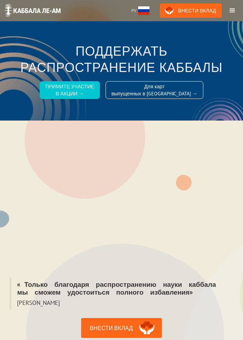 Image resolution: width=243 pixels, height=340 pixels. Describe the element at coordinates (70, 90) in the screenshot. I see `div: Примите участие в акции →` at that location.